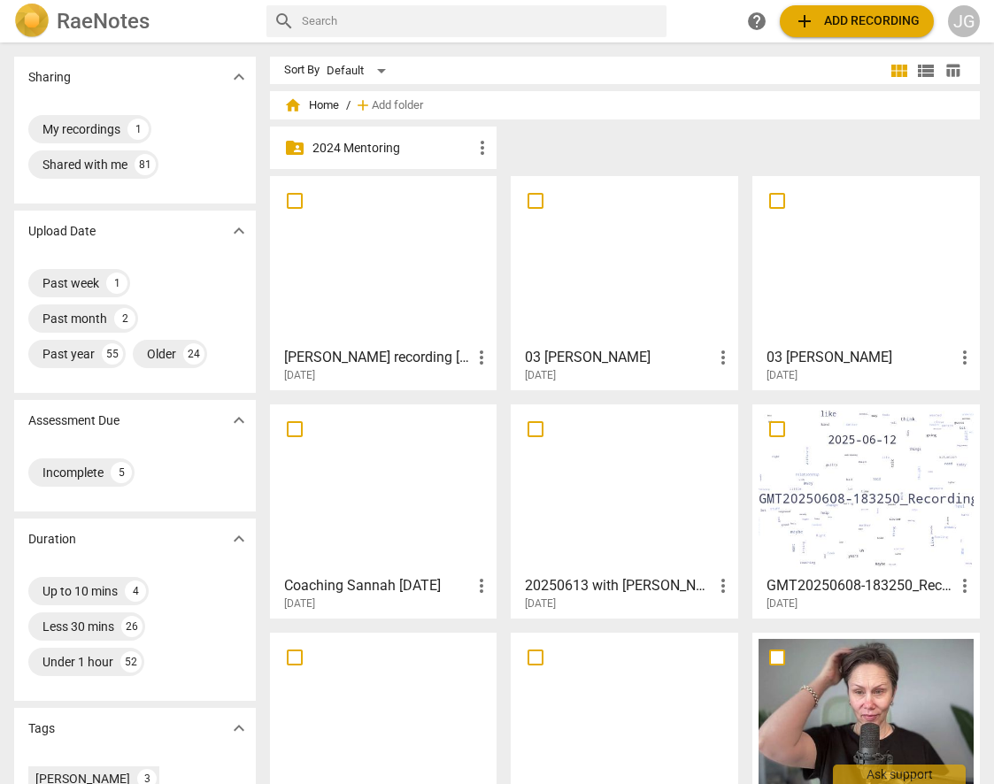  Describe the element at coordinates (860, 357) in the screenshot. I see `h3: 03 Linda L` at that location.